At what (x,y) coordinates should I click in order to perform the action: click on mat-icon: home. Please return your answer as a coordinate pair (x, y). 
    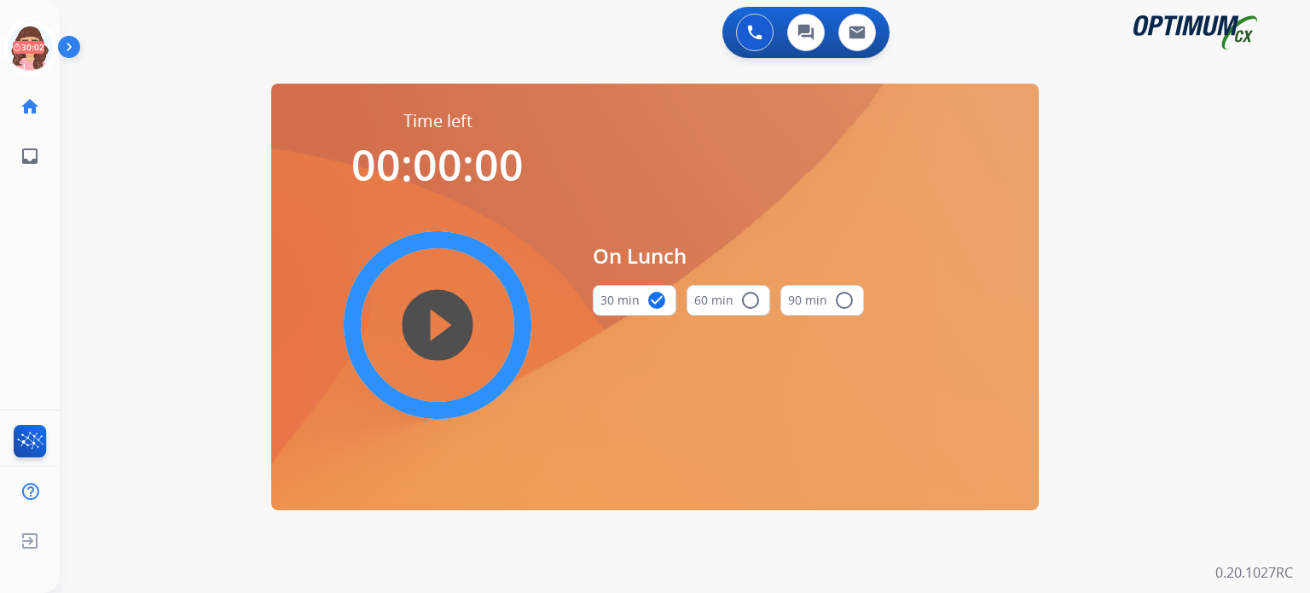
    Looking at the image, I should click on (30, 107).